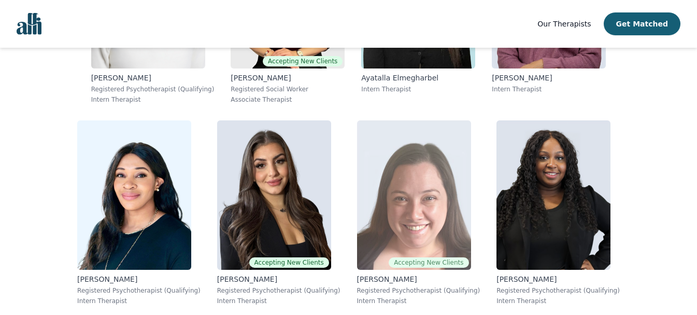  I want to click on a: Get Matched, so click(642, 24).